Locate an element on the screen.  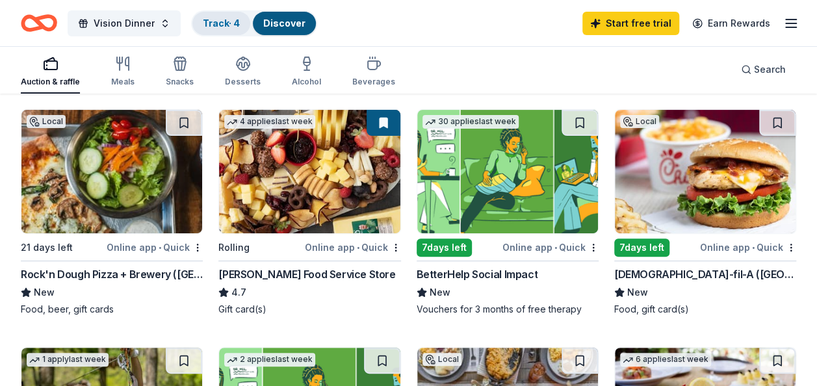
a: Discover is located at coordinates (284, 23).